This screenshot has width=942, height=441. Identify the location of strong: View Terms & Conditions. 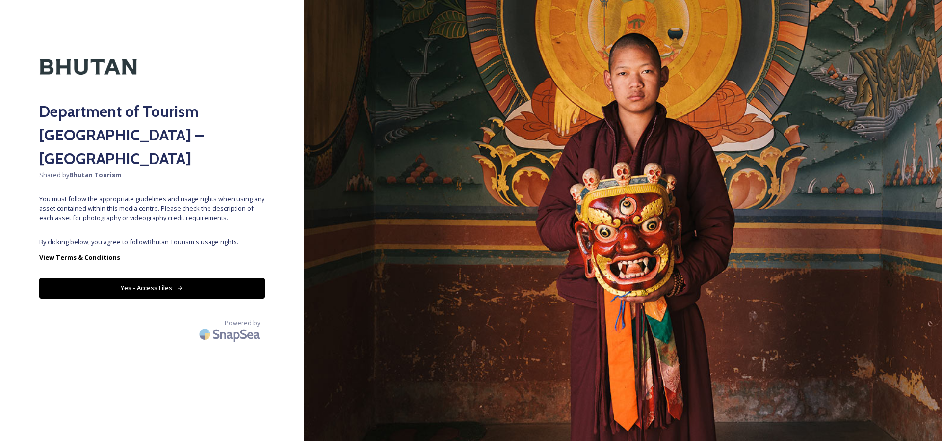
(79, 257).